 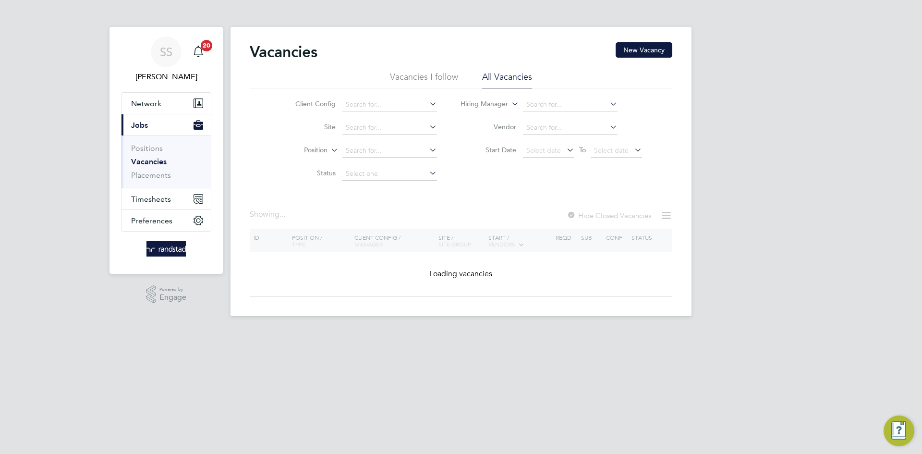 I want to click on a: Placements, so click(x=151, y=175).